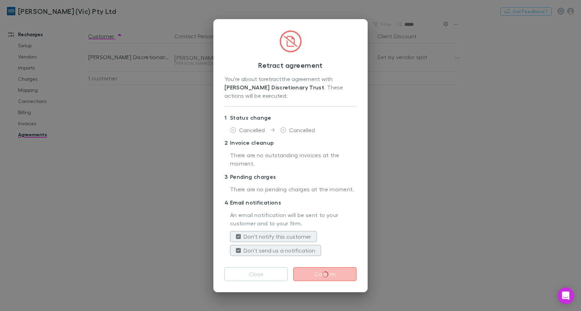 The height and width of the screenshot is (311, 581). I want to click on p: Pending charges, so click(290, 176).